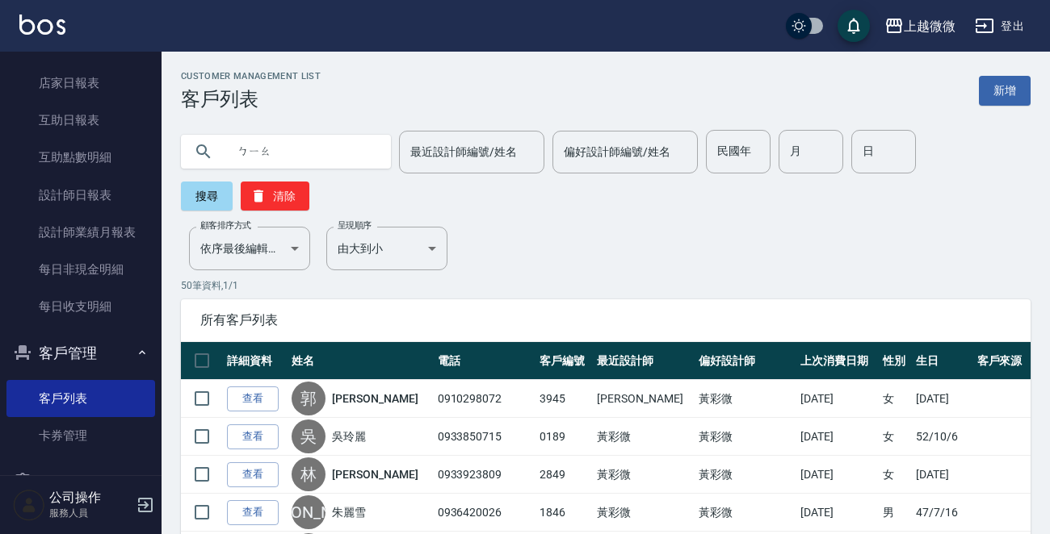 The width and height of the screenshot is (1050, 534). Describe the element at coordinates (81, 120) in the screenshot. I see `a: 互助日報表` at that location.